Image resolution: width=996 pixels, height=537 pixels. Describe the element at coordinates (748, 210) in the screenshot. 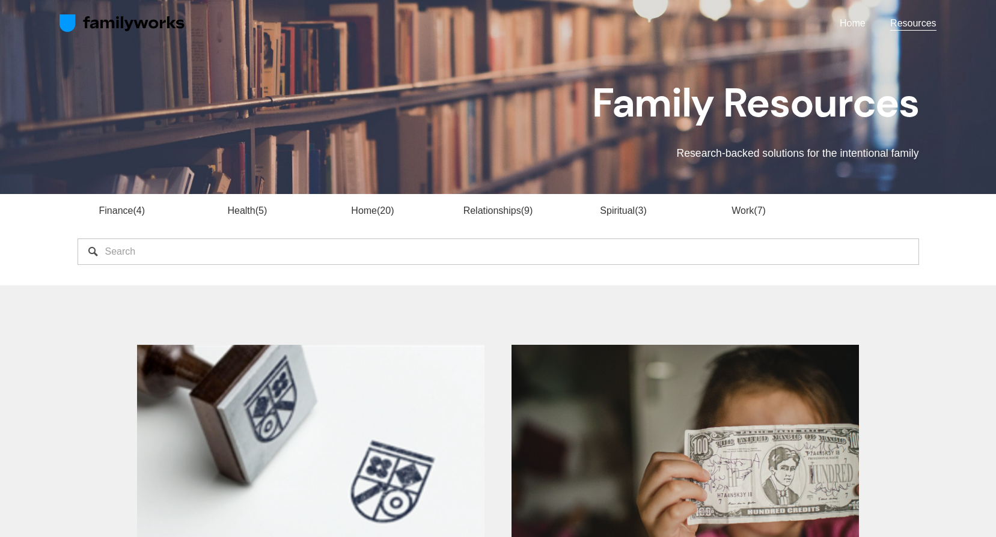

I see `a: Work7` at that location.